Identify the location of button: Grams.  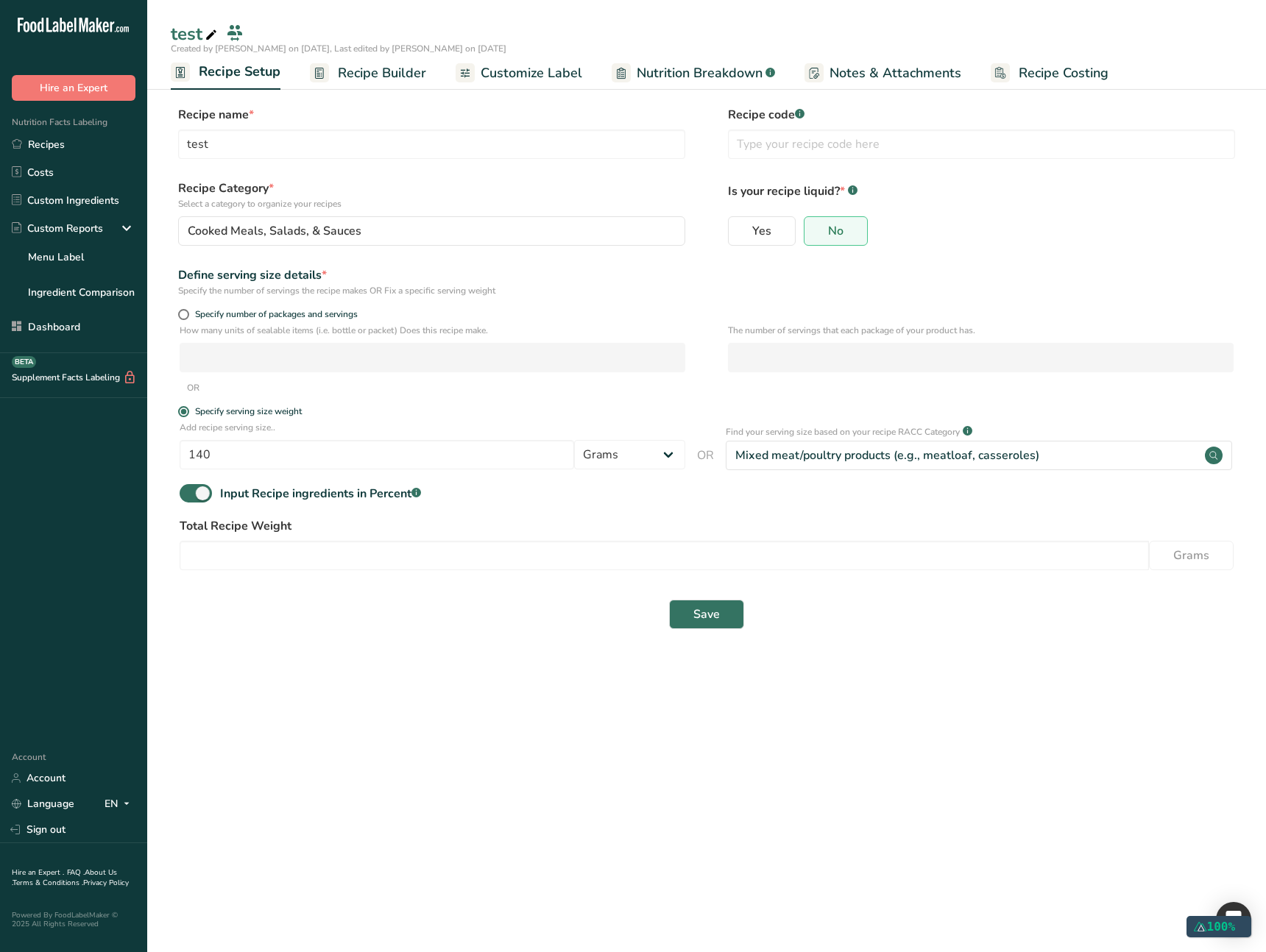
(1191, 555).